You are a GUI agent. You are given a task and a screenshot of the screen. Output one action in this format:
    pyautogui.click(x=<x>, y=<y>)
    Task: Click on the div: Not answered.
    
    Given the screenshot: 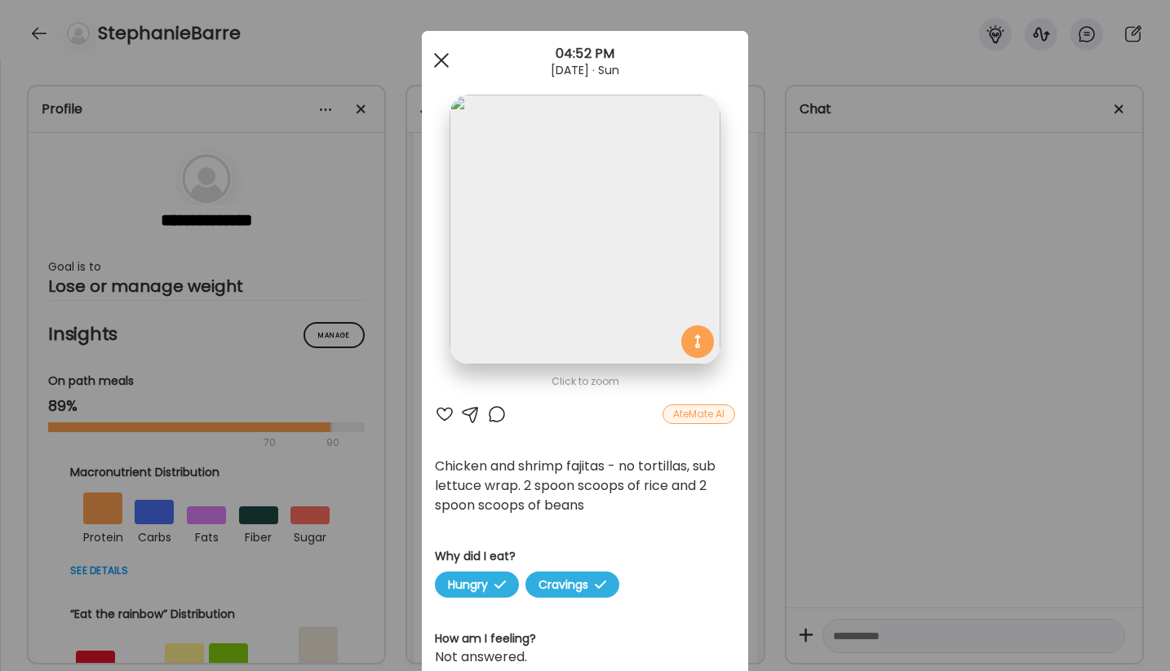 What is the action you would take?
    pyautogui.click(x=585, y=657)
    